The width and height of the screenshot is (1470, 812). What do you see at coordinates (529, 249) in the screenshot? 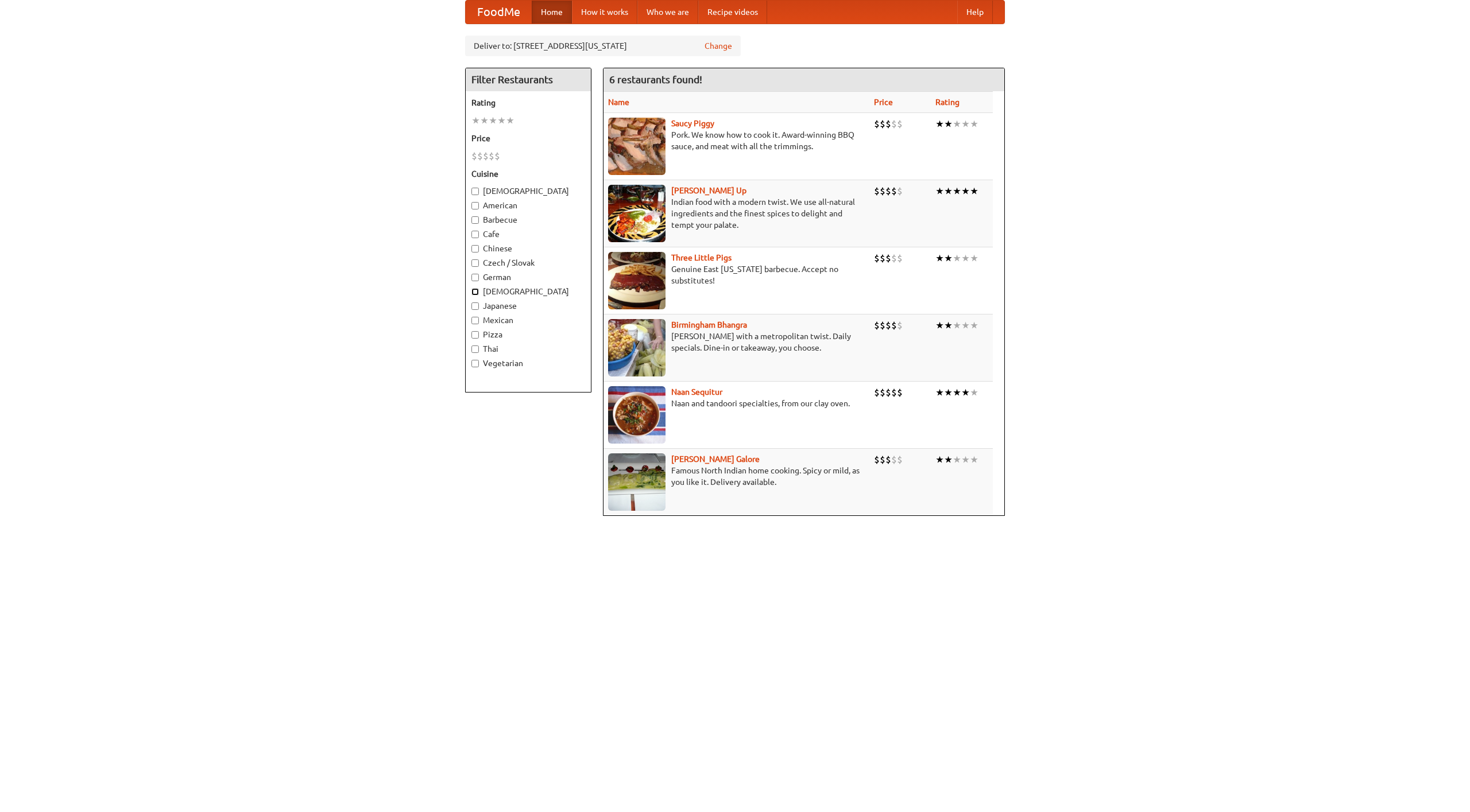
I see `label: Chinese` at bounding box center [529, 249].